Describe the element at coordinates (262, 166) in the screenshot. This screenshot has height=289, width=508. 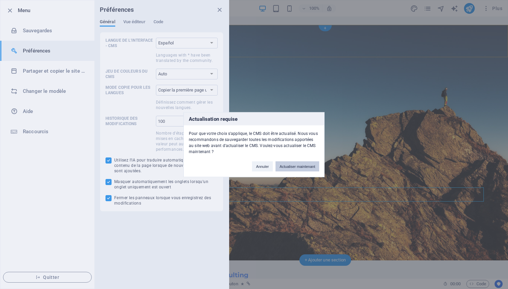
I see `button: Annuler` at that location.